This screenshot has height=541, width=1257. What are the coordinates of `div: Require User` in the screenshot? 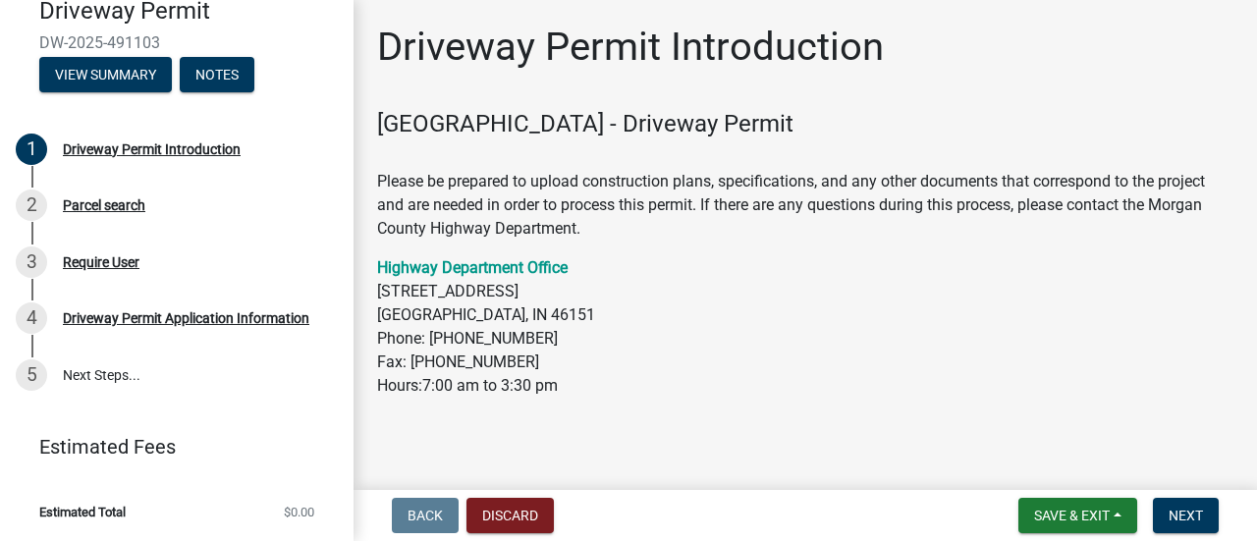 It's located at (101, 262).